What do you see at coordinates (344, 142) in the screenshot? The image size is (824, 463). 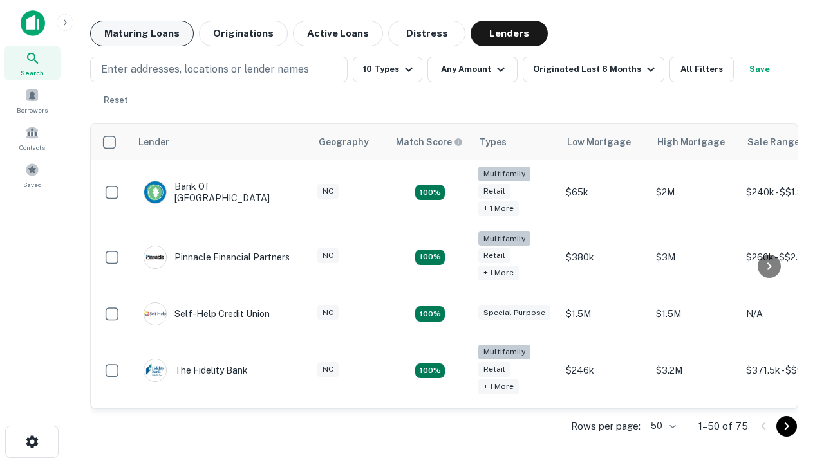 I see `div: Geography` at bounding box center [344, 142].